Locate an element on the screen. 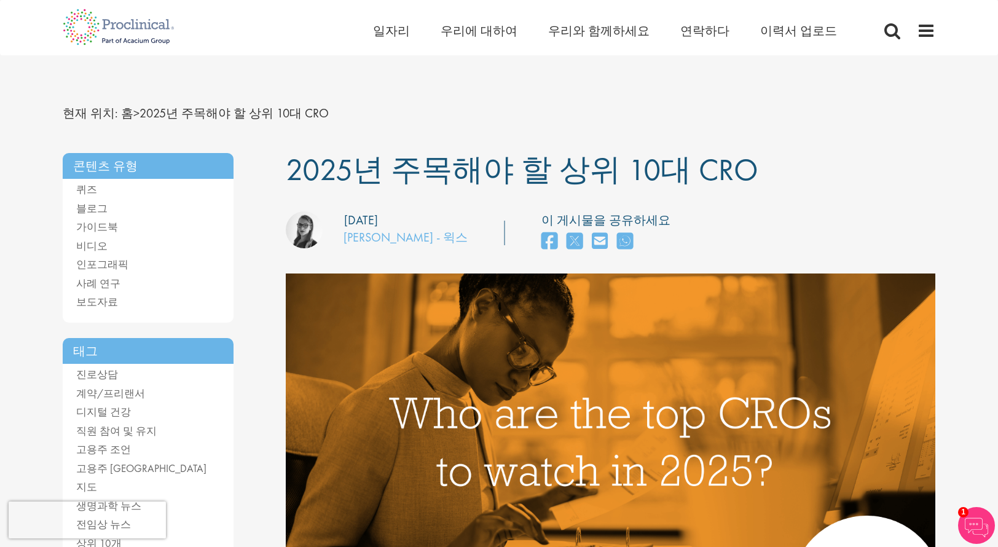  font: 진로상담 is located at coordinates (97, 374).